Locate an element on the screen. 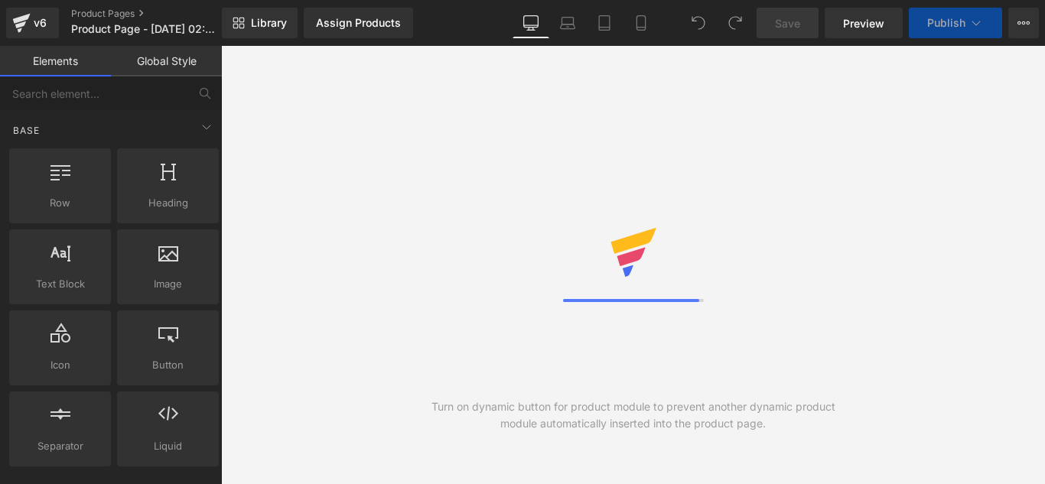  span: Preview is located at coordinates (864, 23).